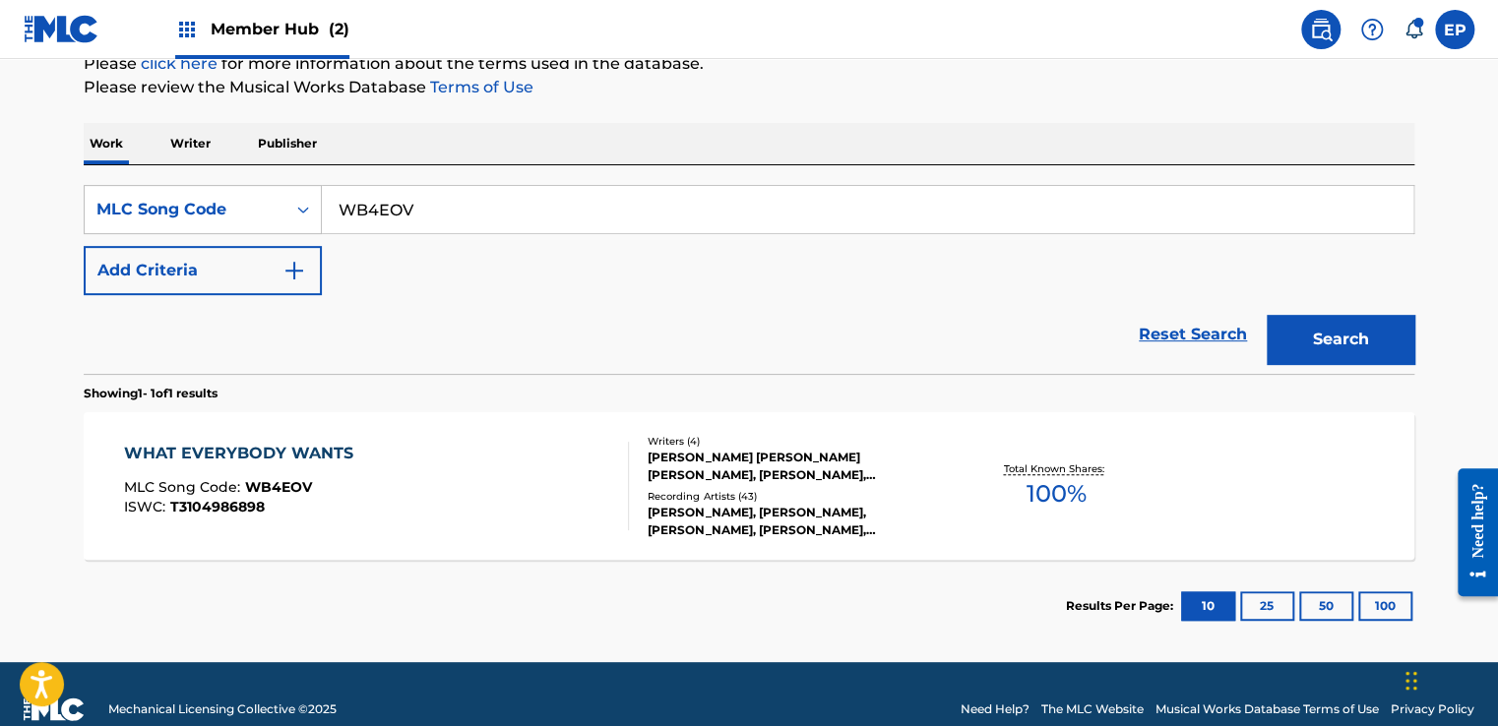  What do you see at coordinates (1455, 30) in the screenshot?
I see `div: User Menu` at bounding box center [1455, 30].